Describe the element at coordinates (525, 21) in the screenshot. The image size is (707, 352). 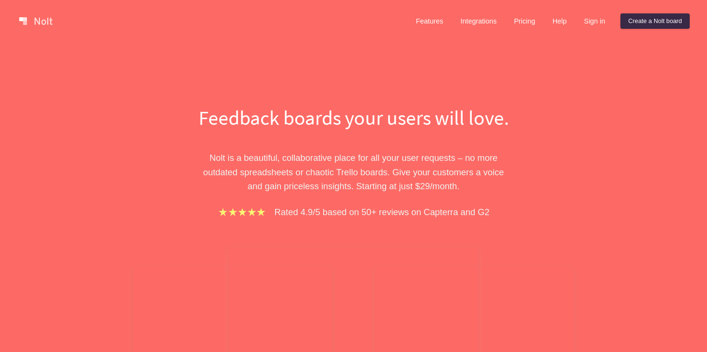
I see `a: Pricing` at that location.